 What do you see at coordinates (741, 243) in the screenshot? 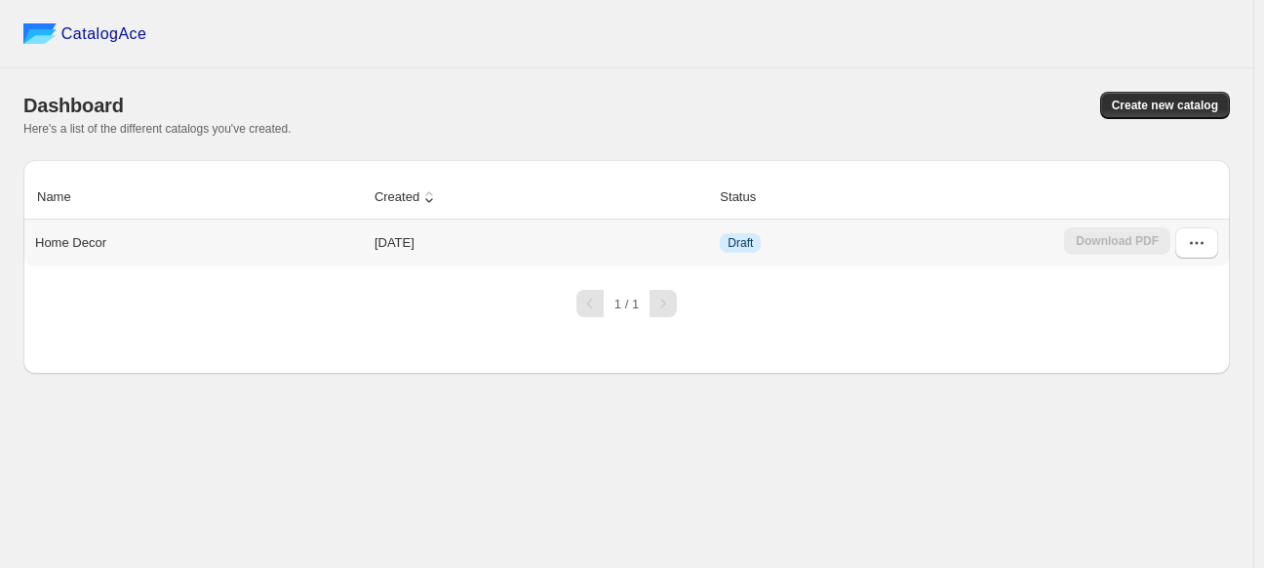
I see `span: Draft` at bounding box center [741, 243].